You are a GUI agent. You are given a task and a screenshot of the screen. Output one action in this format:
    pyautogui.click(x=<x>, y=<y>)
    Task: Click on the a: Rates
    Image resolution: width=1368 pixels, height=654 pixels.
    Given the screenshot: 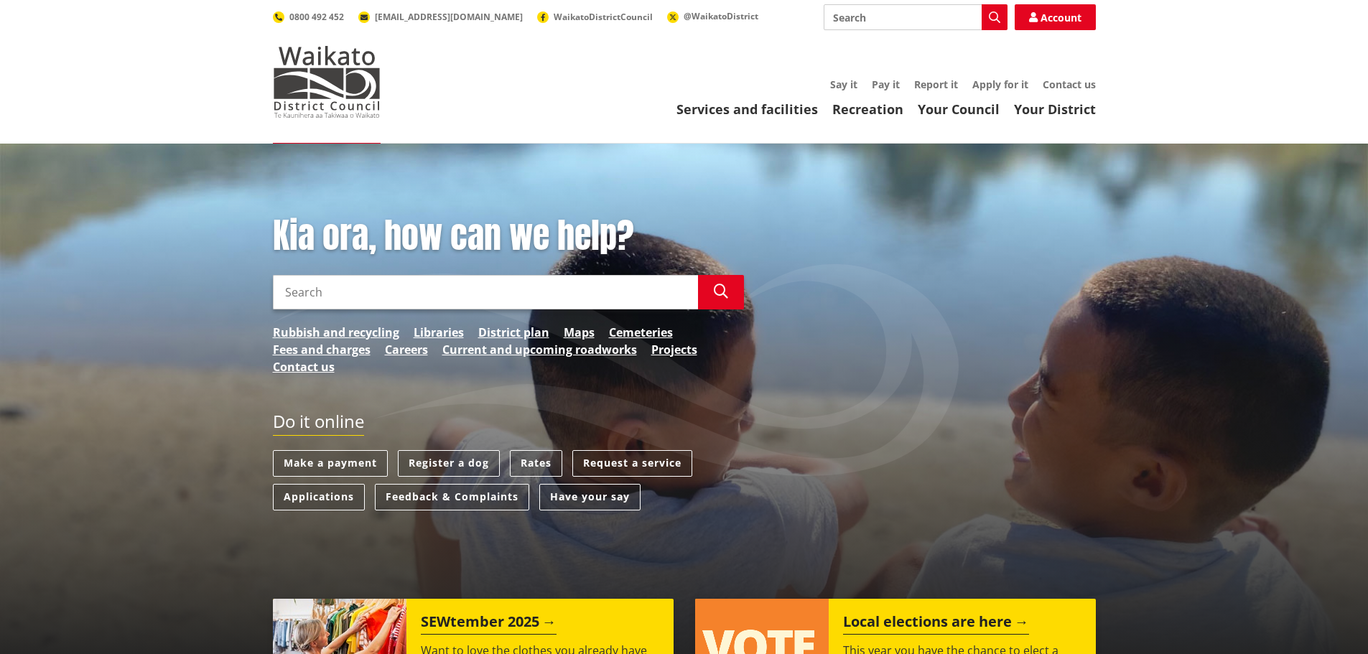 What is the action you would take?
    pyautogui.click(x=536, y=463)
    